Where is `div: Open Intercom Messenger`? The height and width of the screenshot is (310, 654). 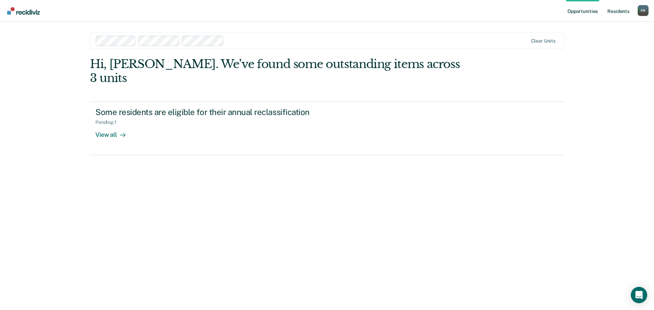
div: Open Intercom Messenger is located at coordinates (639, 295).